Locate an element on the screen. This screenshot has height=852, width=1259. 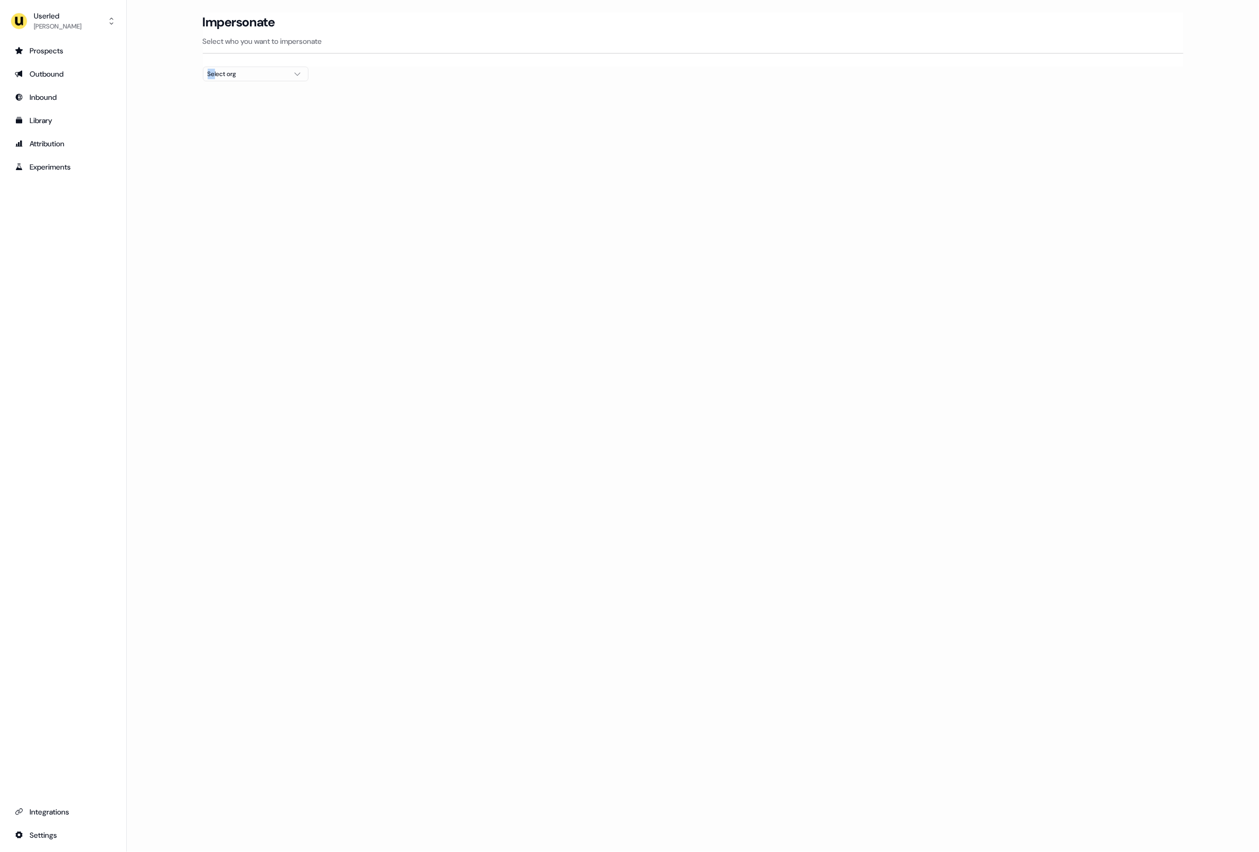
a: Go to outbound experience is located at coordinates (63, 74).